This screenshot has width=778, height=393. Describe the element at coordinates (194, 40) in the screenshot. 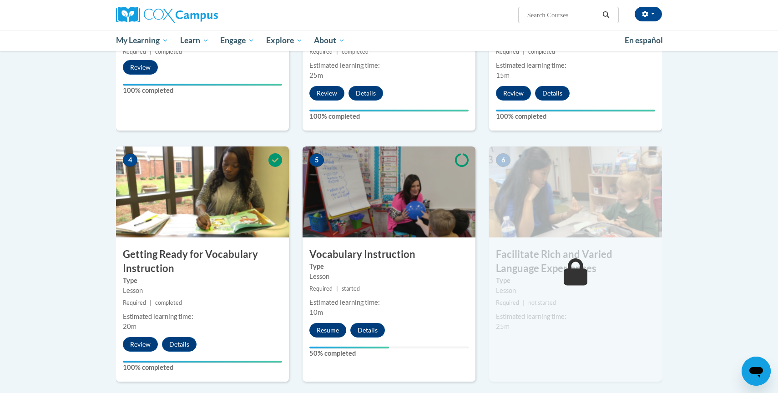

I see `span: Learn` at that location.